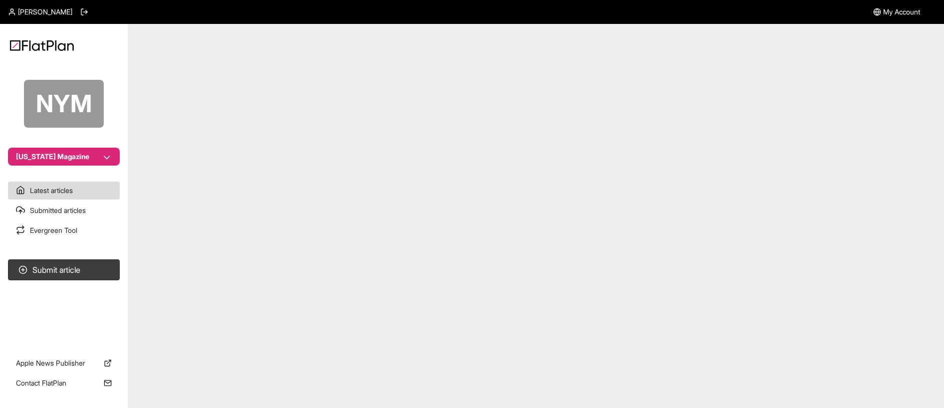 Image resolution: width=944 pixels, height=408 pixels. What do you see at coordinates (64, 383) in the screenshot?
I see `a: Contact FlatPlan` at bounding box center [64, 383].